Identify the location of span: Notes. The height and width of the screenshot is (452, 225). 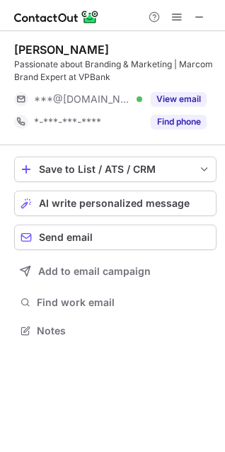
(124, 331).